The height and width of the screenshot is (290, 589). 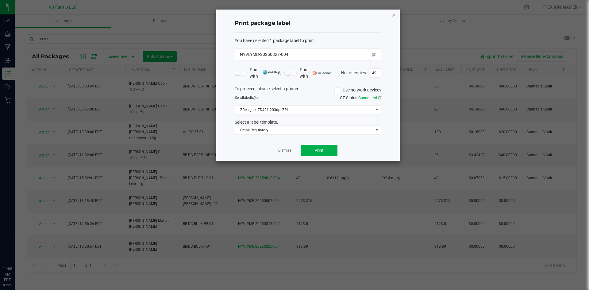 What do you see at coordinates (319, 150) in the screenshot?
I see `span: Print` at bounding box center [319, 150].